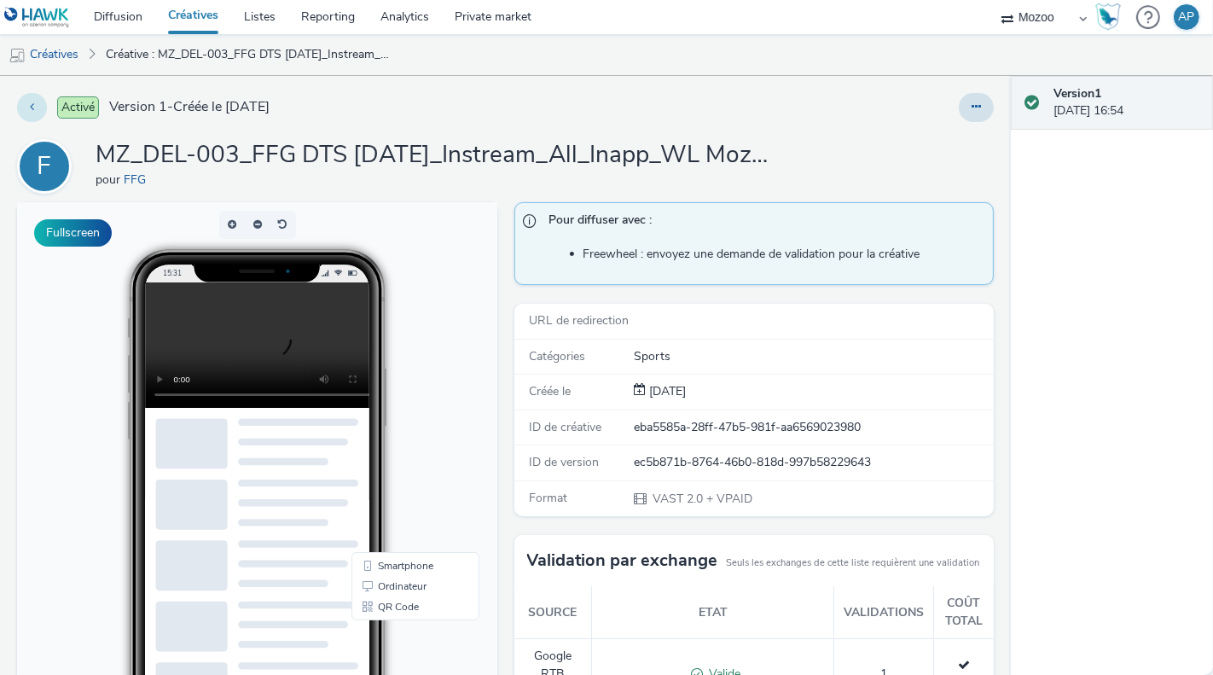 The height and width of the screenshot is (675, 1213). I want to click on span: 15:31, so click(155, 70).